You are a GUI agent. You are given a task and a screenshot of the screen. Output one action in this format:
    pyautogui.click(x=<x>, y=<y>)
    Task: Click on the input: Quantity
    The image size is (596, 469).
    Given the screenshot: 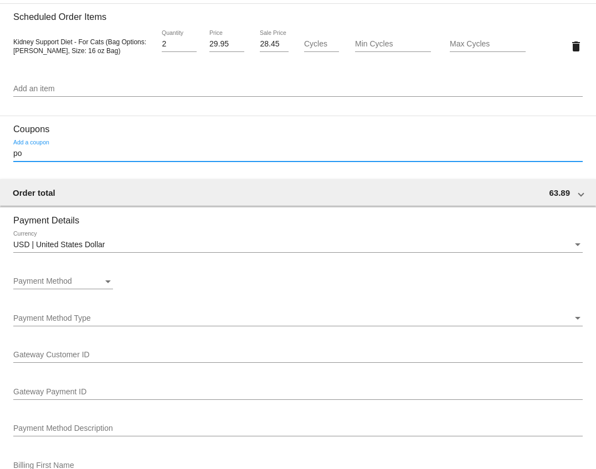 What is the action you would take?
    pyautogui.click(x=179, y=44)
    